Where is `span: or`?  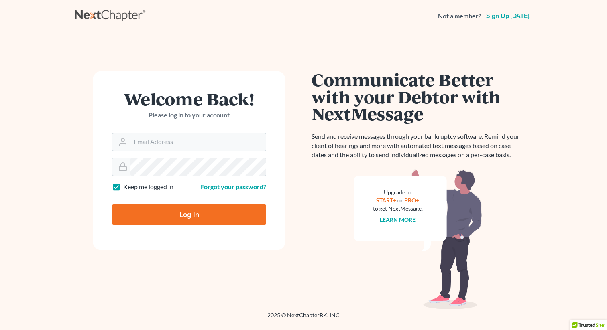
span: or is located at coordinates (400, 200).